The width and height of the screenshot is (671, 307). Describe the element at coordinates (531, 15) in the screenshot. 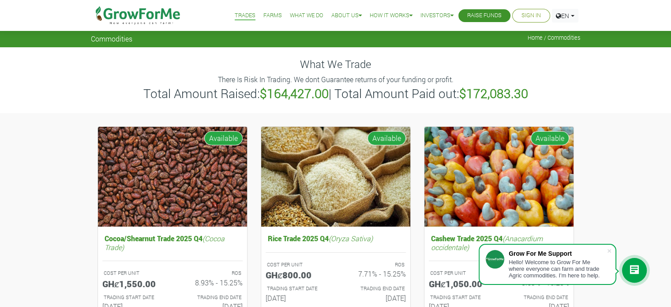

I see `a: Sign In` at that location.